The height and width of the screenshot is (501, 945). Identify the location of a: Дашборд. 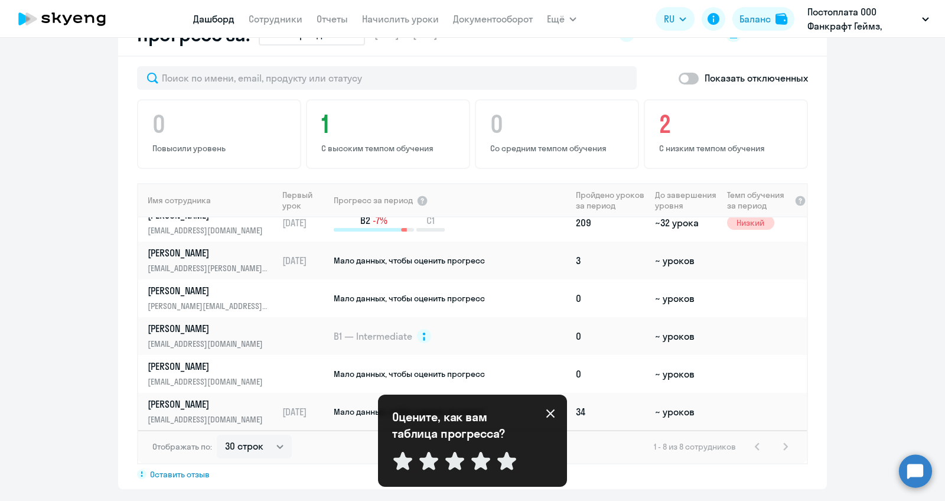
(214, 19).